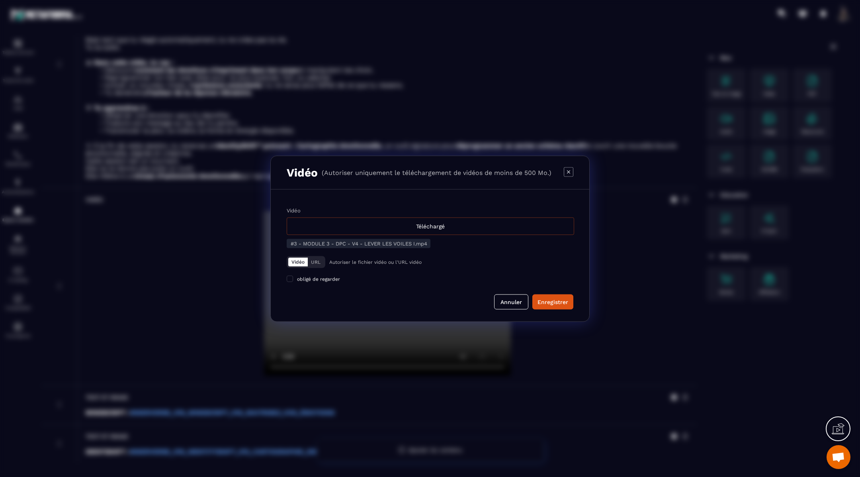 The width and height of the screenshot is (860, 477). What do you see at coordinates (838, 457) in the screenshot?
I see `a: Ouvrir le chat` at bounding box center [838, 457].